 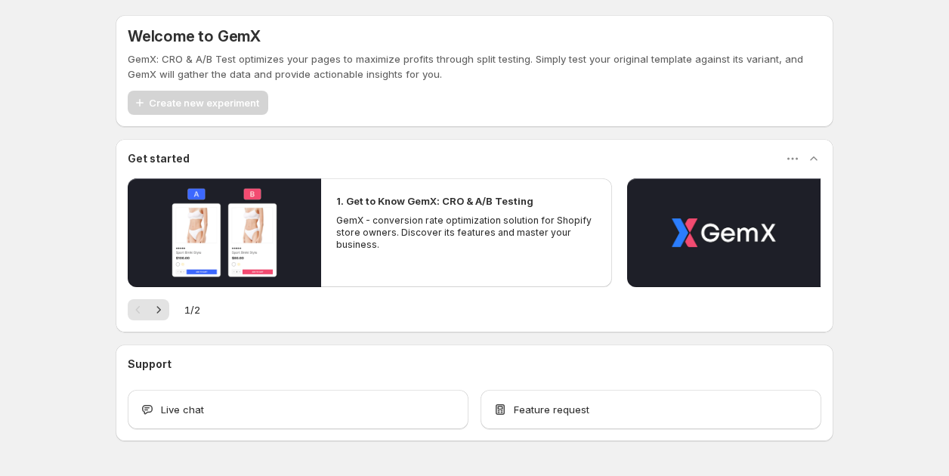 What do you see at coordinates (150, 364) in the screenshot?
I see `h3: Support` at bounding box center [150, 364].